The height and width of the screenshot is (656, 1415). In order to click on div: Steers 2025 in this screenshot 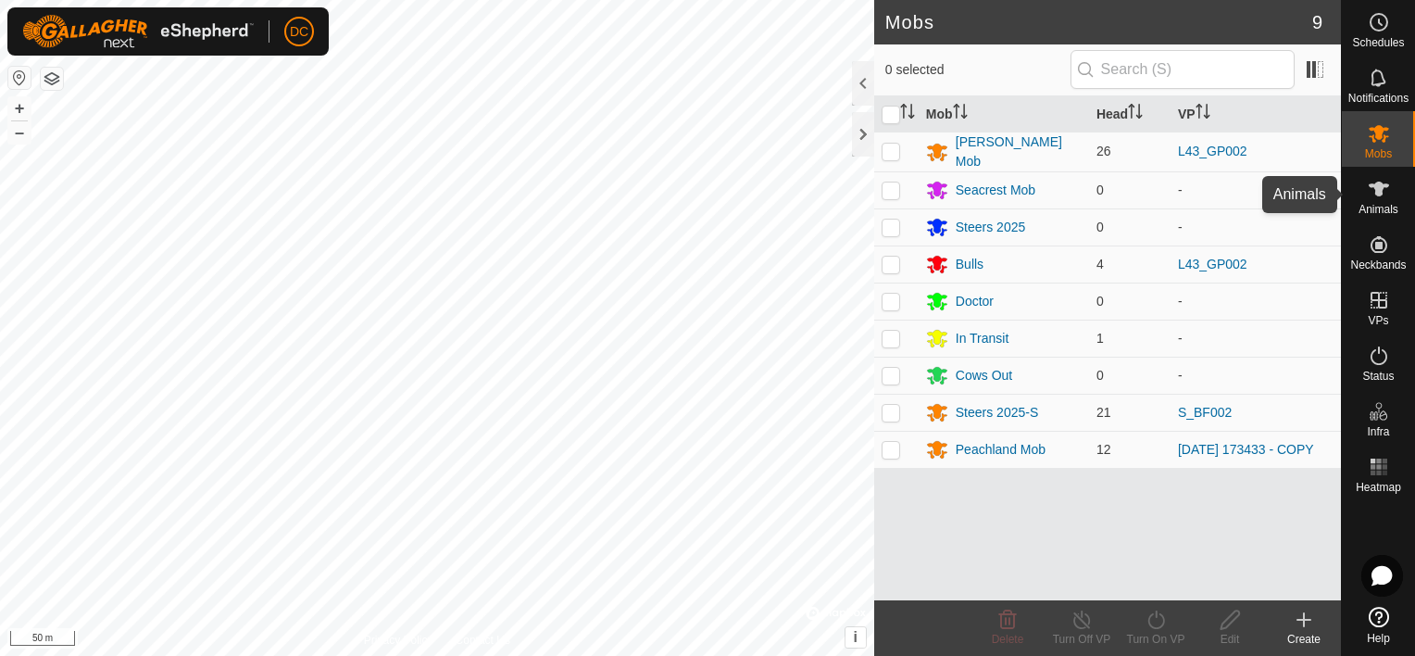, I will do `click(991, 227)`.